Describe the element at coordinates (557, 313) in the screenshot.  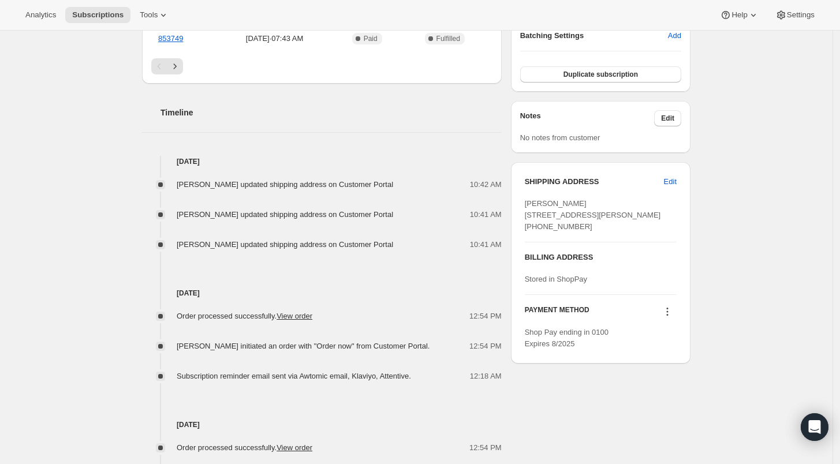
I see `h3: PAYMENT METHOD` at that location.